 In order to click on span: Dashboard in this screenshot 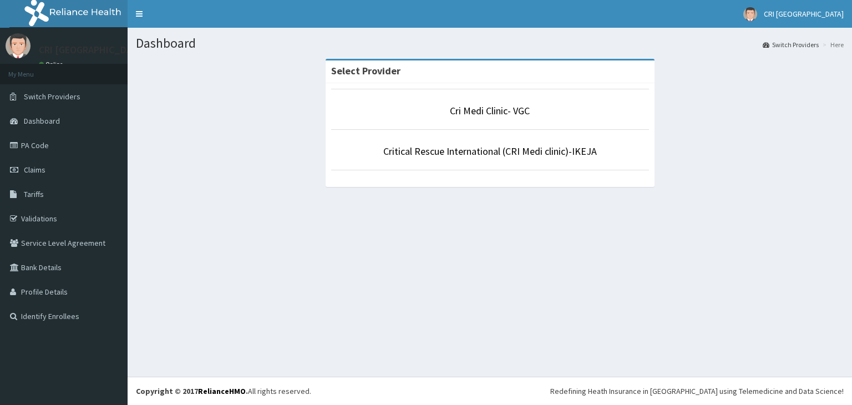, I will do `click(42, 121)`.